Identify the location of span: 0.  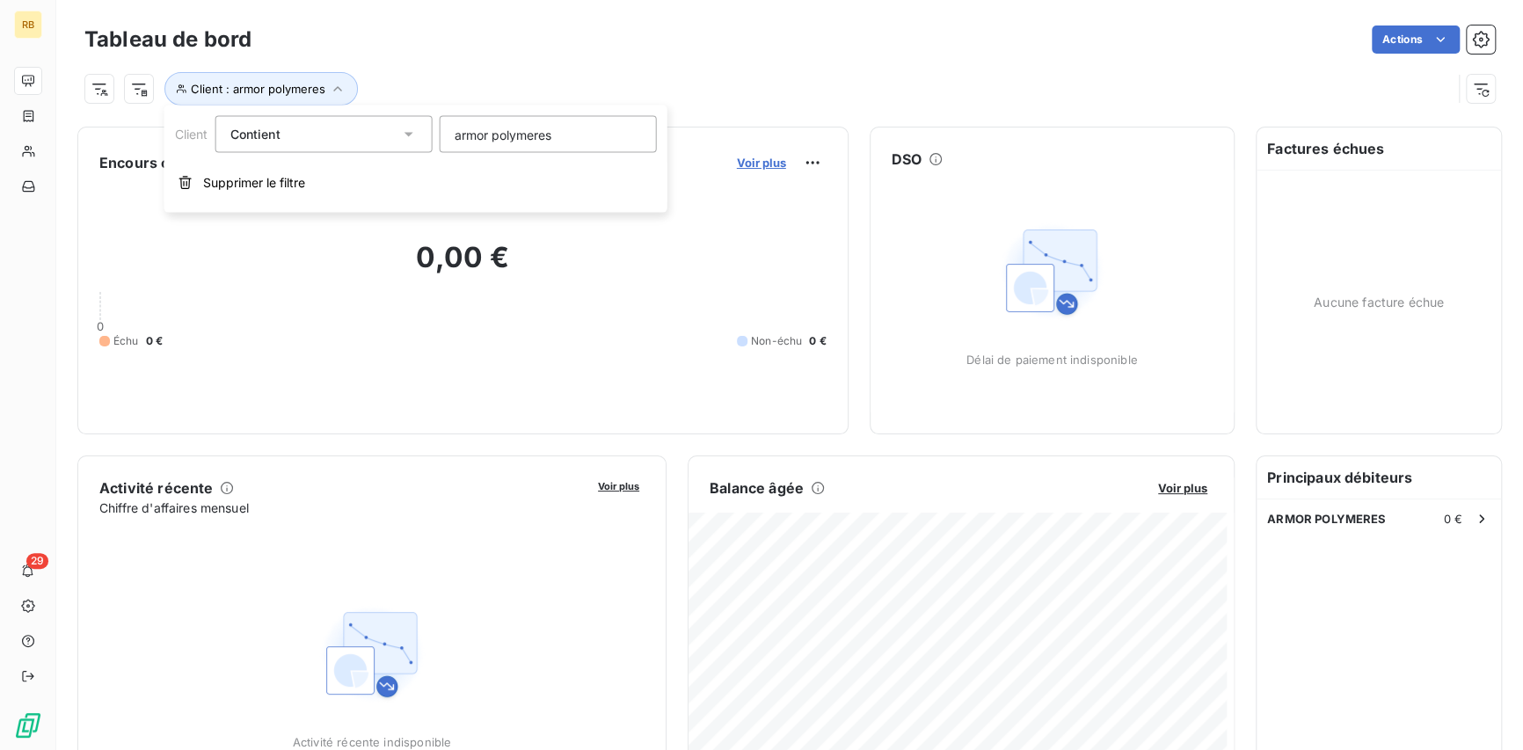
(100, 326).